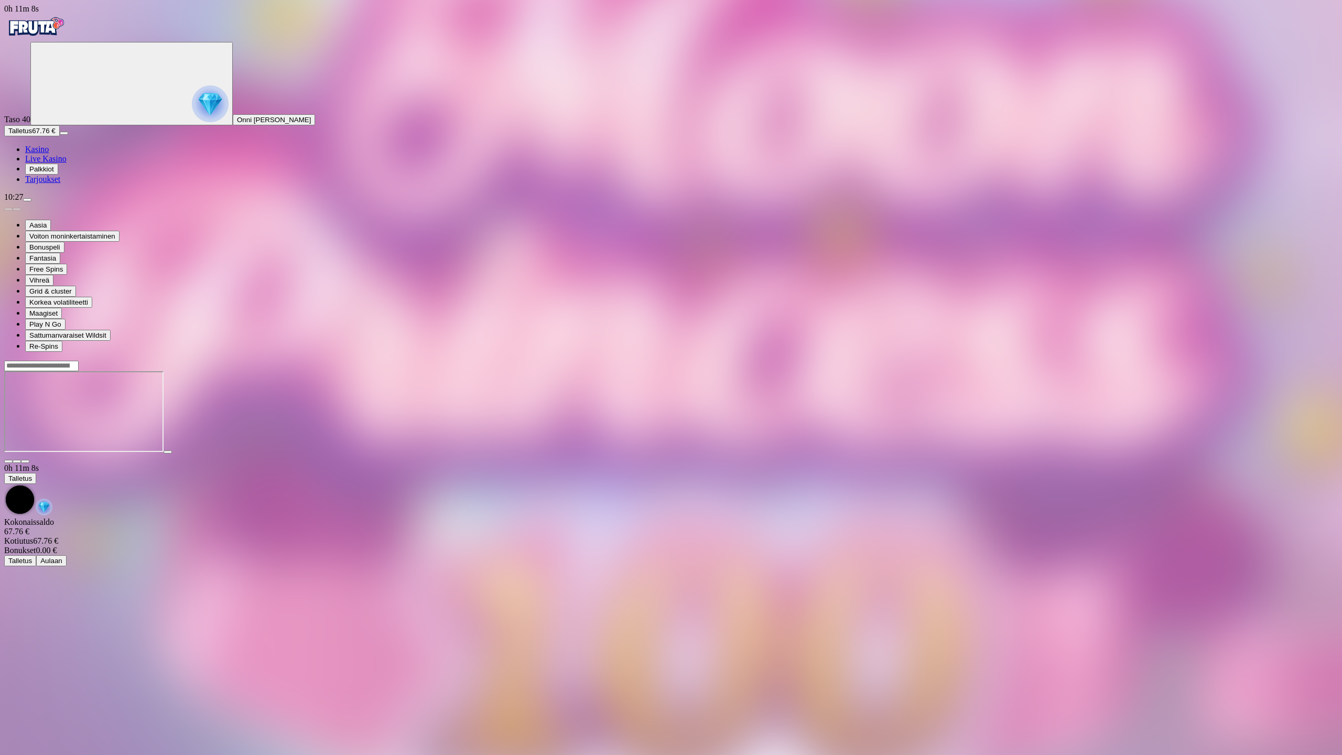  I want to click on span: 67.76 €, so click(44, 131).